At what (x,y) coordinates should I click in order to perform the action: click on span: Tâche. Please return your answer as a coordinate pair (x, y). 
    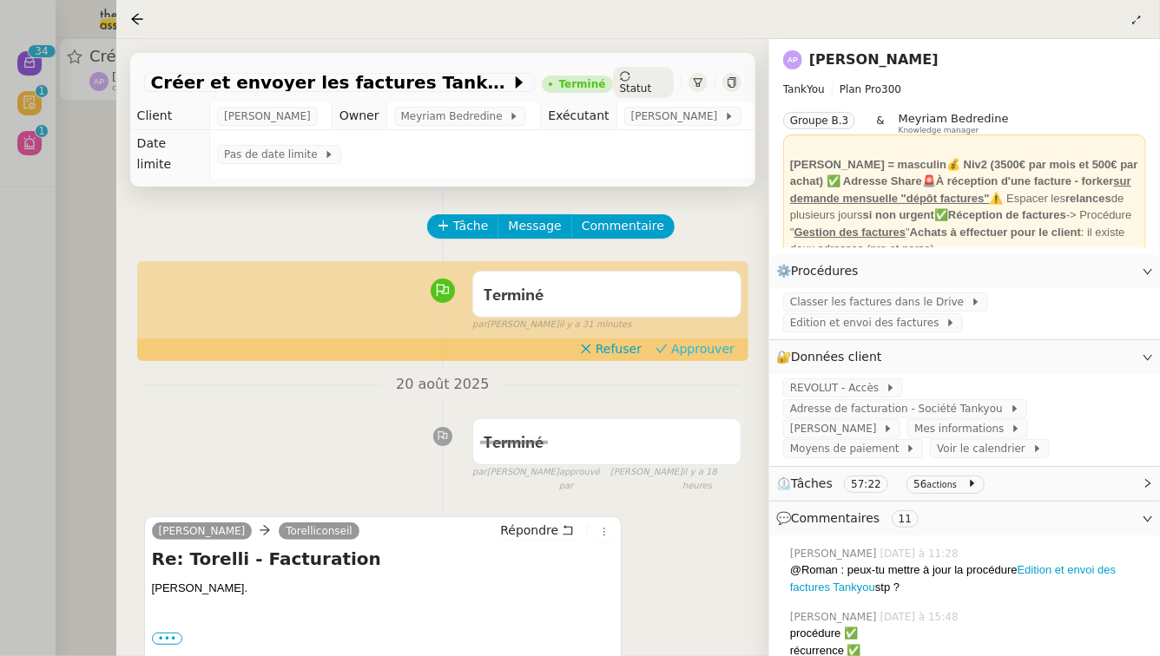
    Looking at the image, I should click on (471, 226).